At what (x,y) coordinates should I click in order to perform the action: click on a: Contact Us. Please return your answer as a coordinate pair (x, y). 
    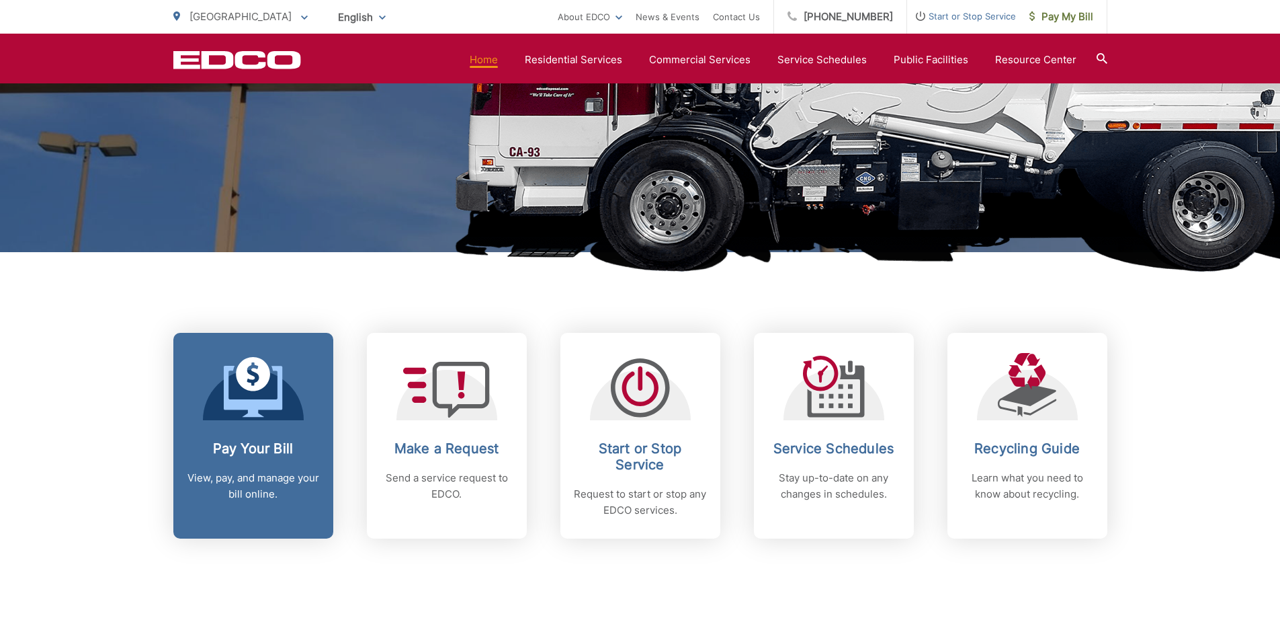
    Looking at the image, I should click on (737, 17).